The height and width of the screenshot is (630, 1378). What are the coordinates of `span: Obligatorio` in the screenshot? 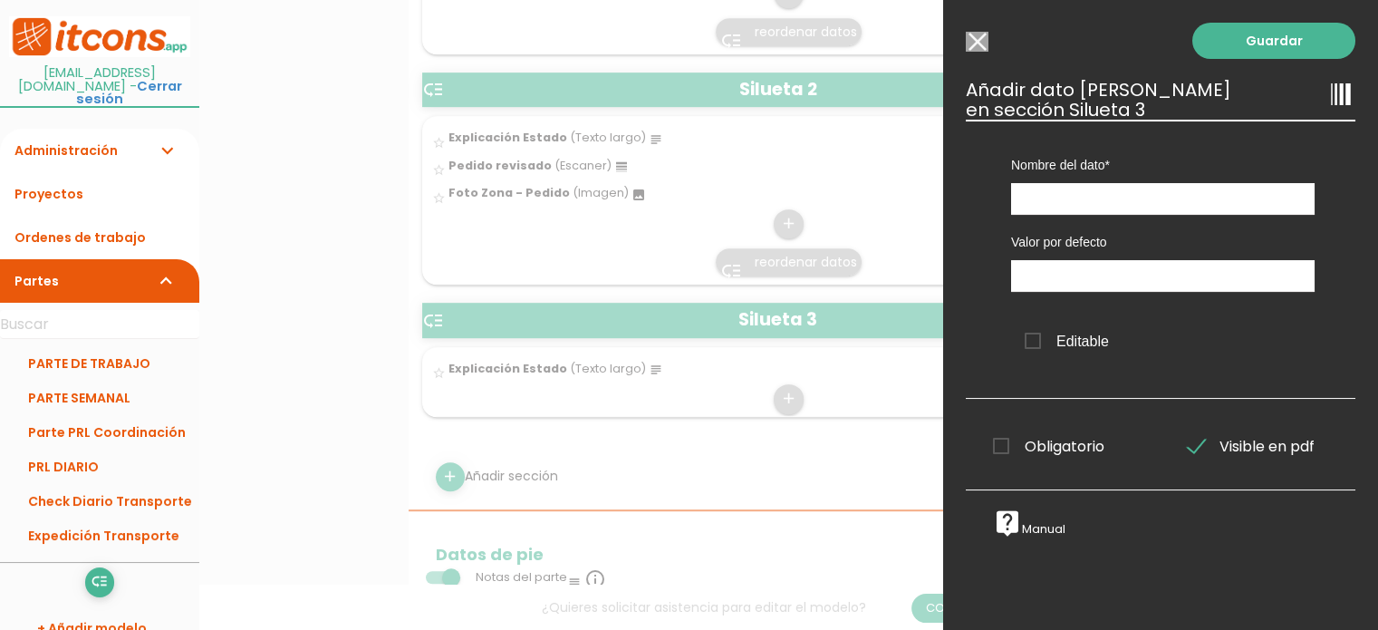 It's located at (1048, 446).